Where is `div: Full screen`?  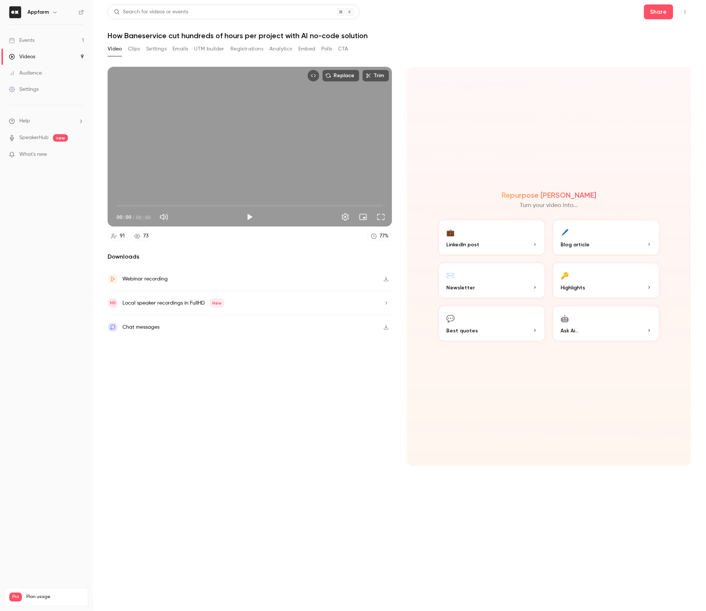
div: Full screen is located at coordinates (381, 217).